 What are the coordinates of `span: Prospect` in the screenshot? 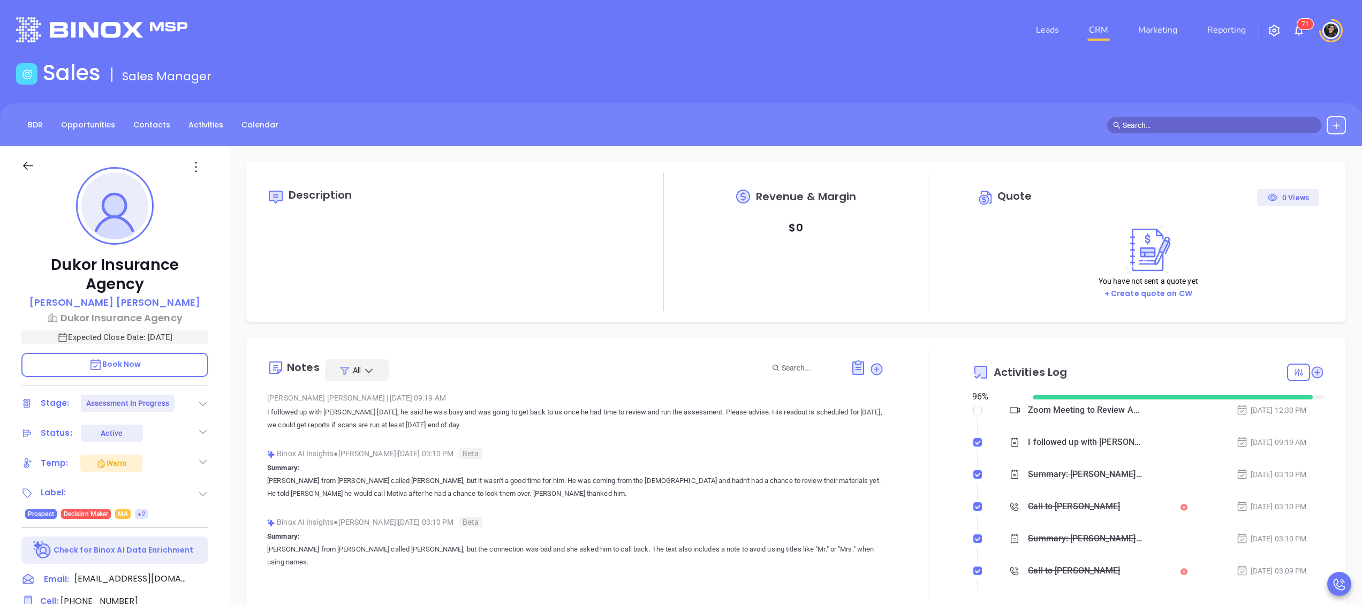 It's located at (41, 514).